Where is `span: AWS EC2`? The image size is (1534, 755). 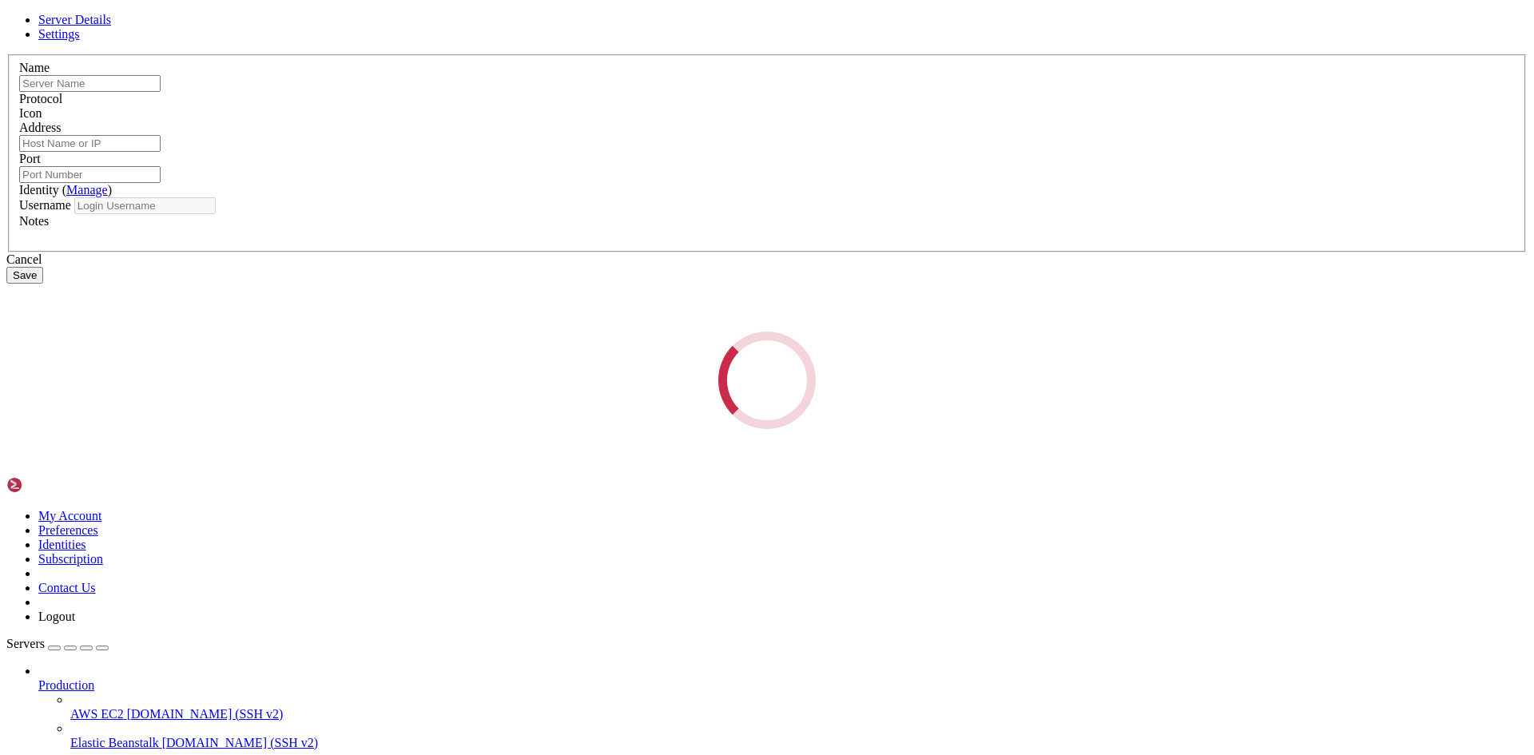 span: AWS EC2 is located at coordinates (97, 713).